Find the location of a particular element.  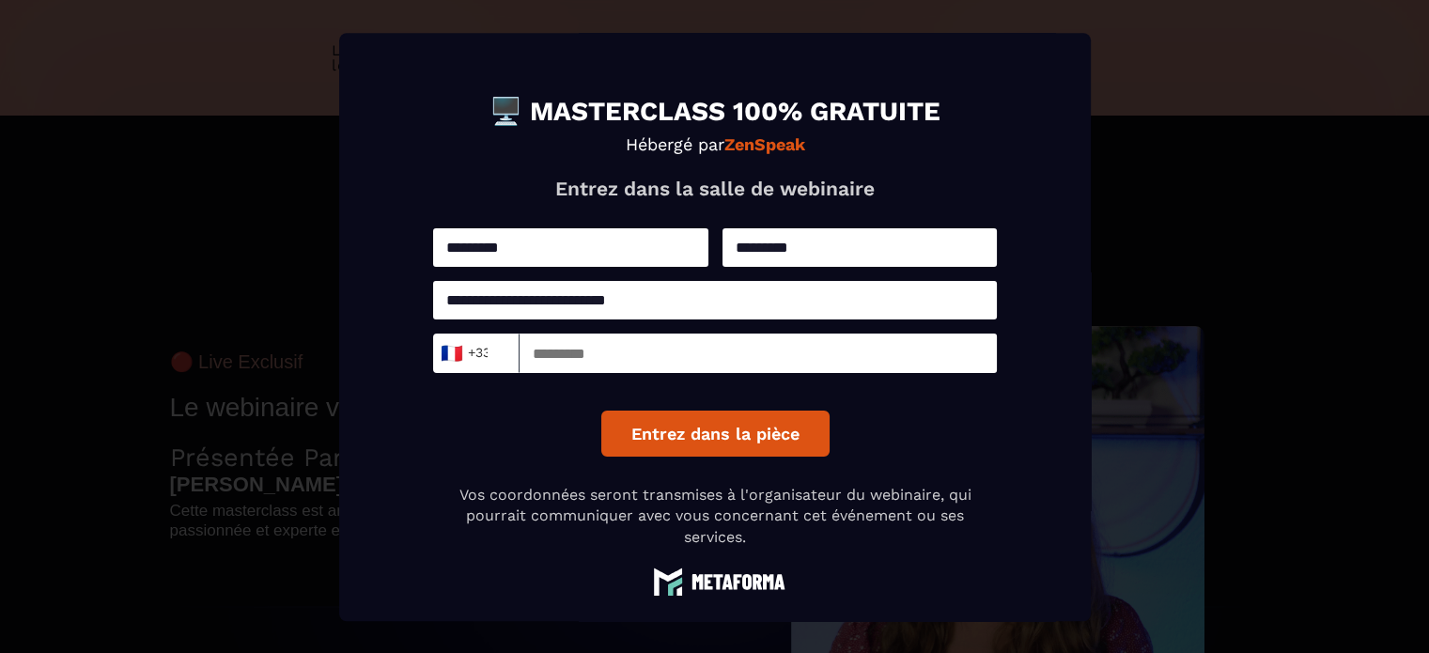

button: Entrez dans la pièce is located at coordinates (714, 433).